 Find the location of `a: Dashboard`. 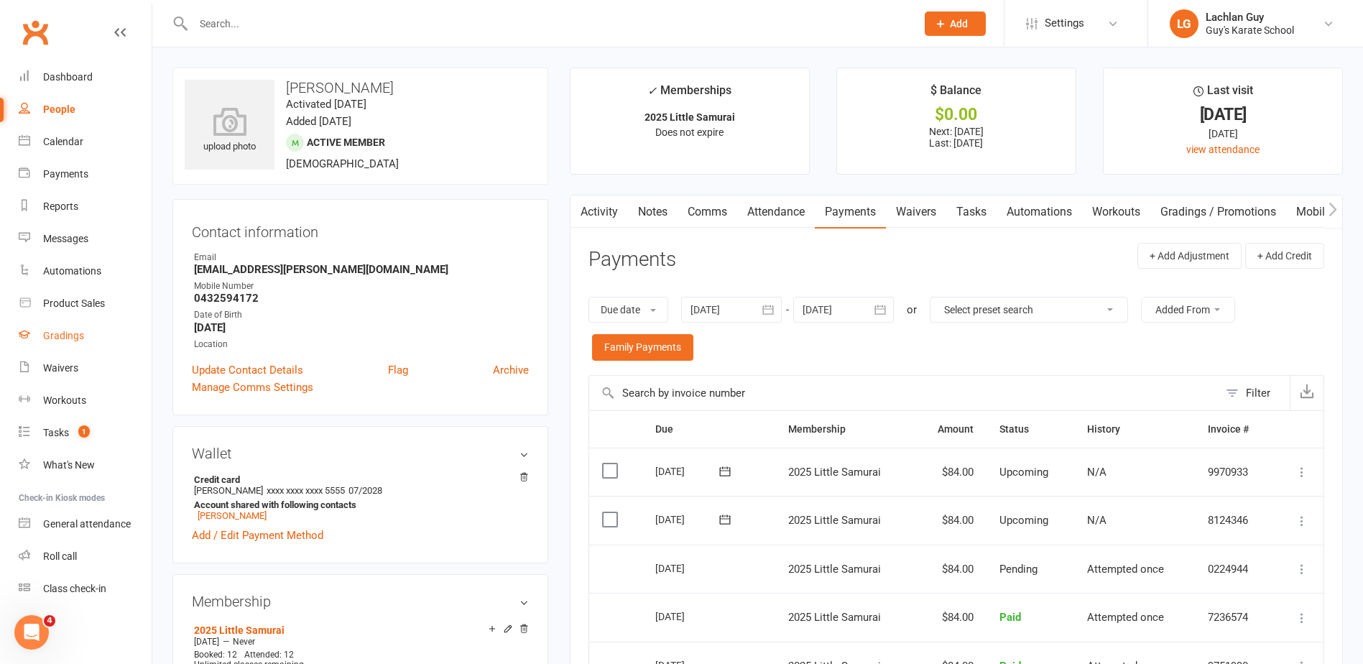

a: Dashboard is located at coordinates (85, 77).